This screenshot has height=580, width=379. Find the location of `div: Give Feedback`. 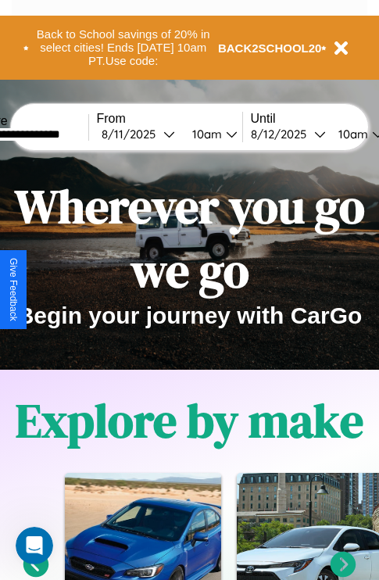

div: Give Feedback is located at coordinates (13, 289).